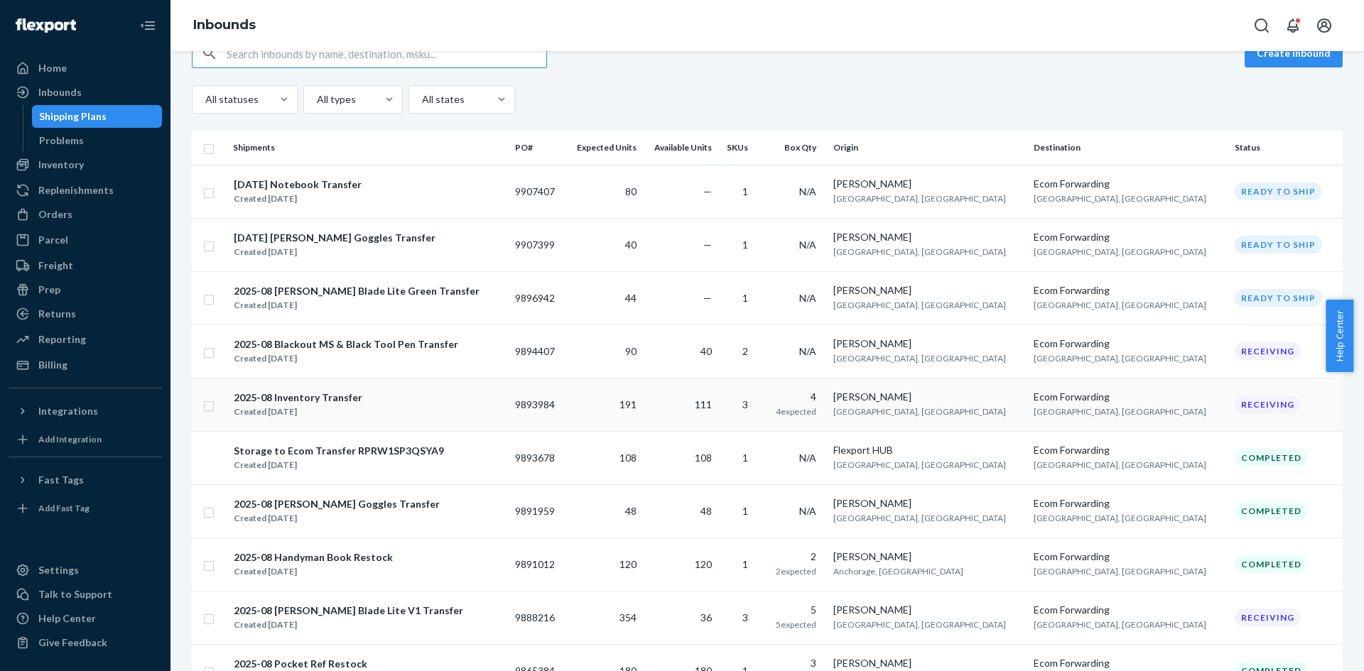  Describe the element at coordinates (85, 440) in the screenshot. I see `a: Add Integration` at that location.